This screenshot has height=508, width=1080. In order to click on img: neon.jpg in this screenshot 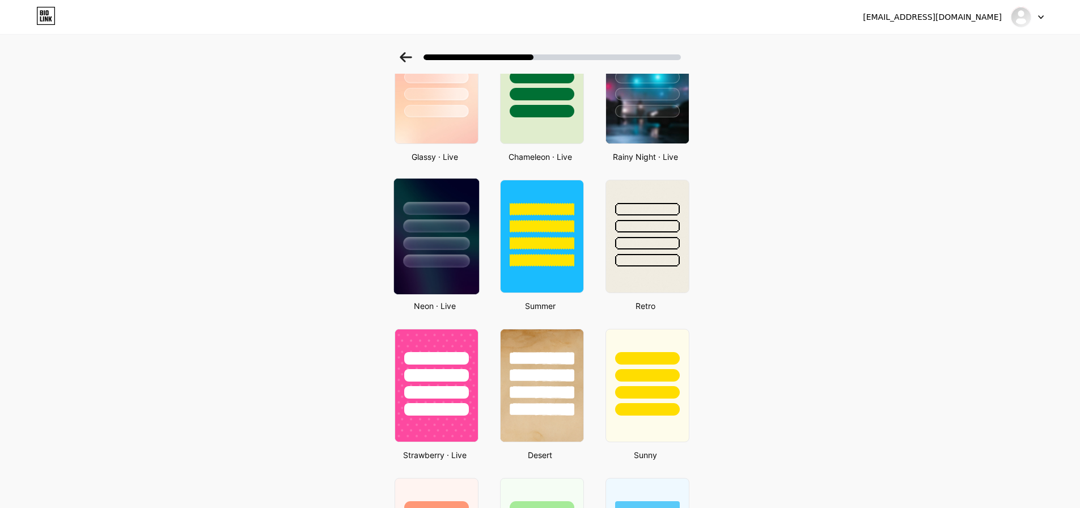, I will do `click(436, 236)`.